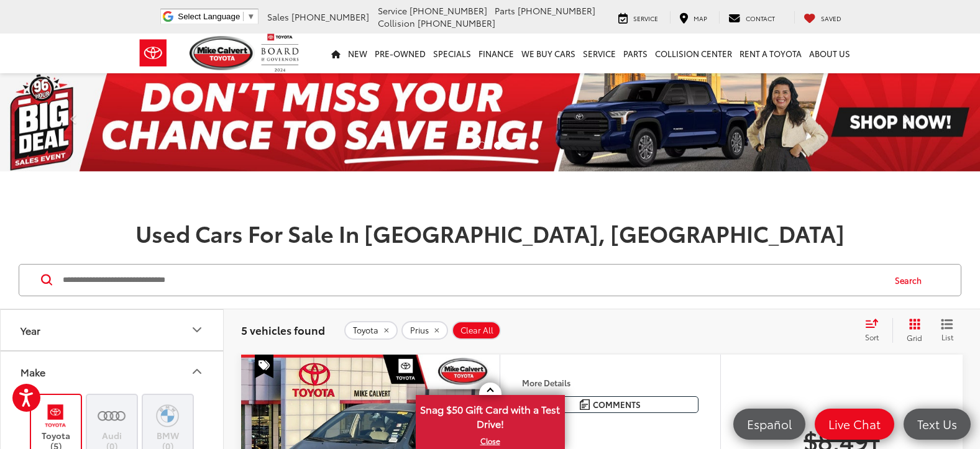  I want to click on a: About Us, so click(829, 53).